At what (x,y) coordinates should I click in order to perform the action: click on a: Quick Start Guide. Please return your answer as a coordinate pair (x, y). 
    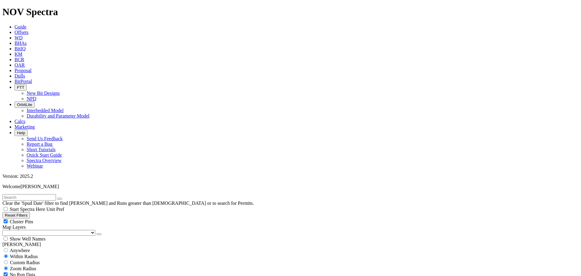
    Looking at the image, I should click on (44, 155).